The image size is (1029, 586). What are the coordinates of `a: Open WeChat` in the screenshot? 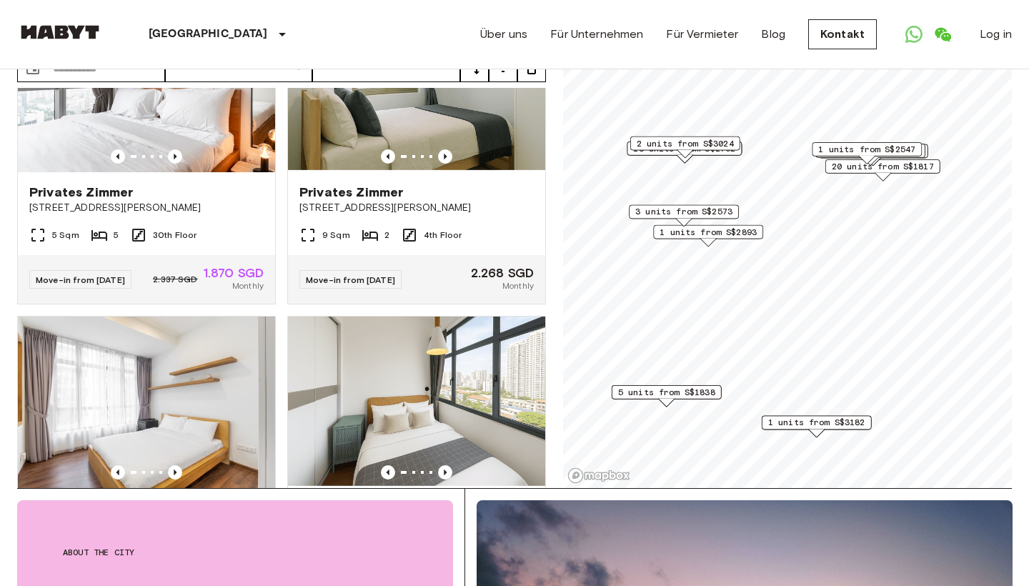 It's located at (942, 34).